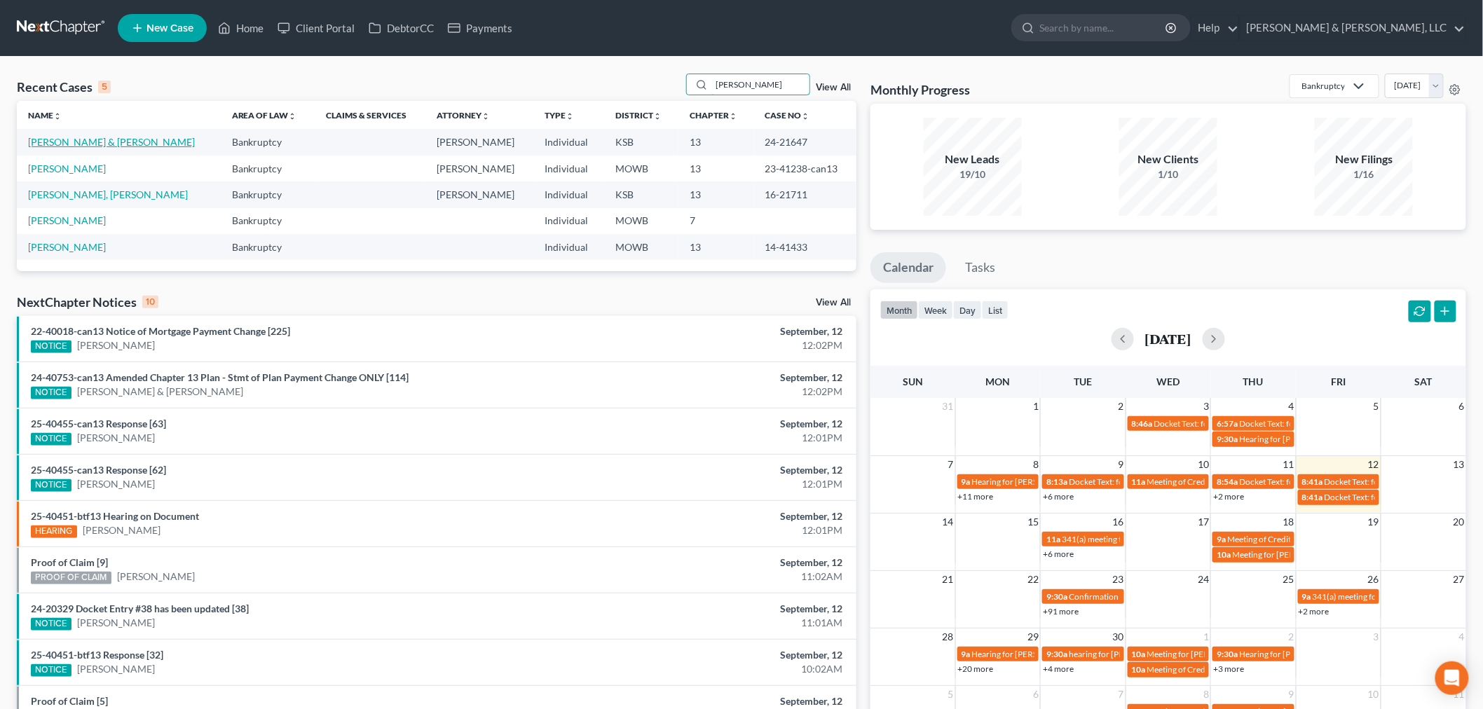 This screenshot has width=1483, height=709. I want to click on span: 27, so click(1459, 580).